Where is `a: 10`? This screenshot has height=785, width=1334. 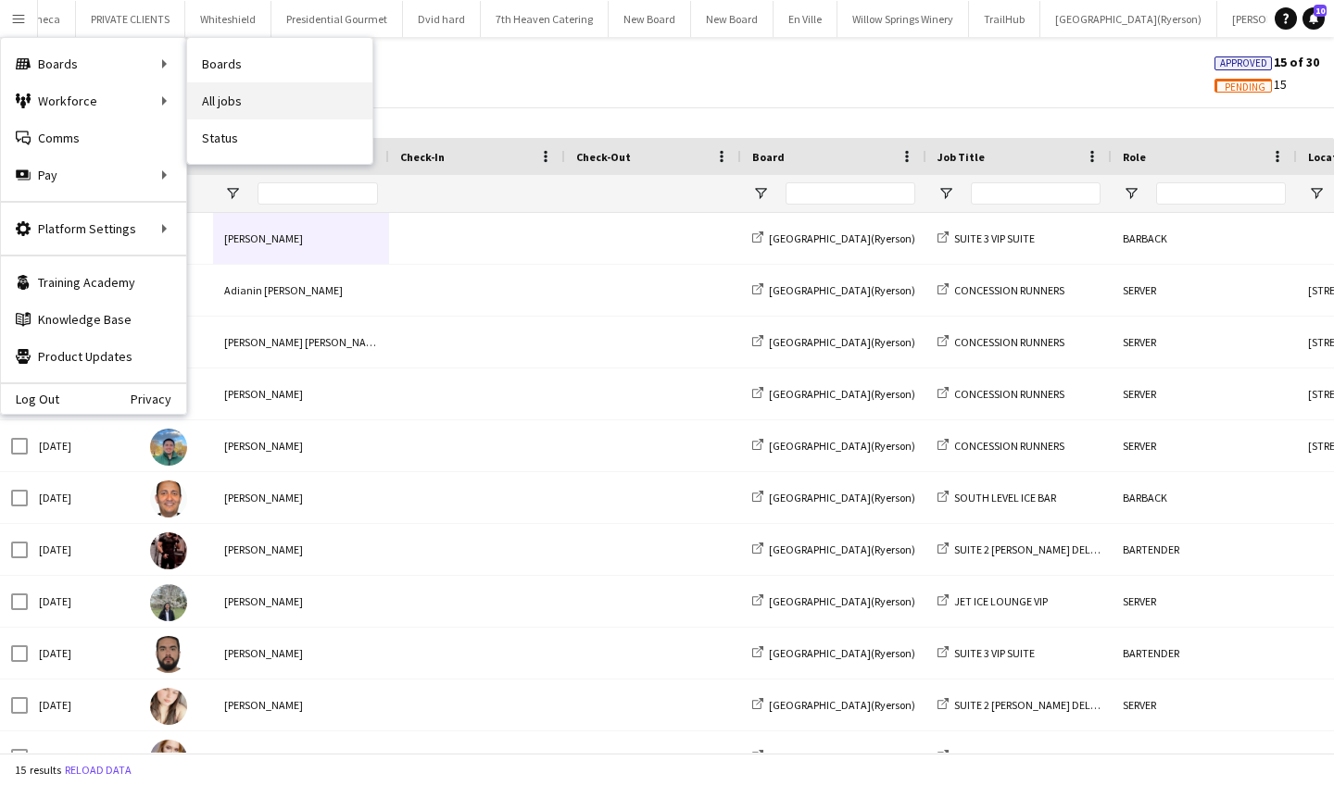 a: 10 is located at coordinates (1313, 19).